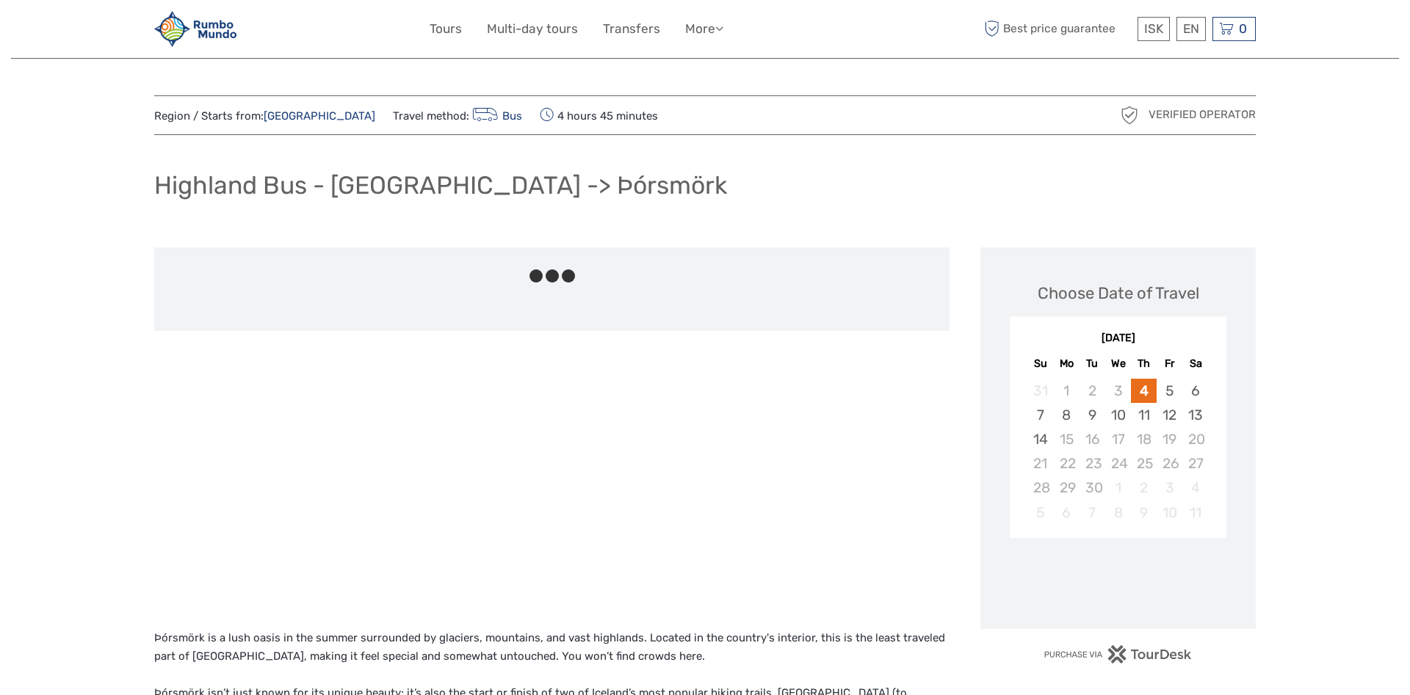 The image size is (1410, 695). What do you see at coordinates (1118, 363) in the screenshot?
I see `div: We` at bounding box center [1118, 363].